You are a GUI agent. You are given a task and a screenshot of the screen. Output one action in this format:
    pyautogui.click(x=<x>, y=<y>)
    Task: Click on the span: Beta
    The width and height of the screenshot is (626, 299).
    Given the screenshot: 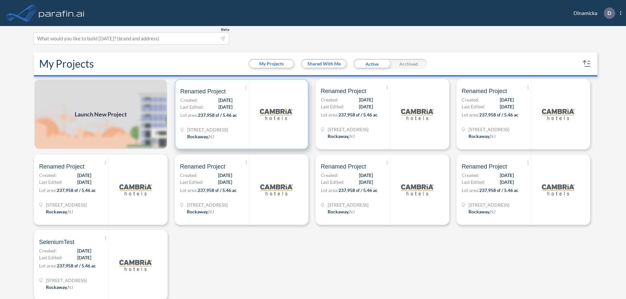 What is the action you would take?
    pyautogui.click(x=225, y=30)
    